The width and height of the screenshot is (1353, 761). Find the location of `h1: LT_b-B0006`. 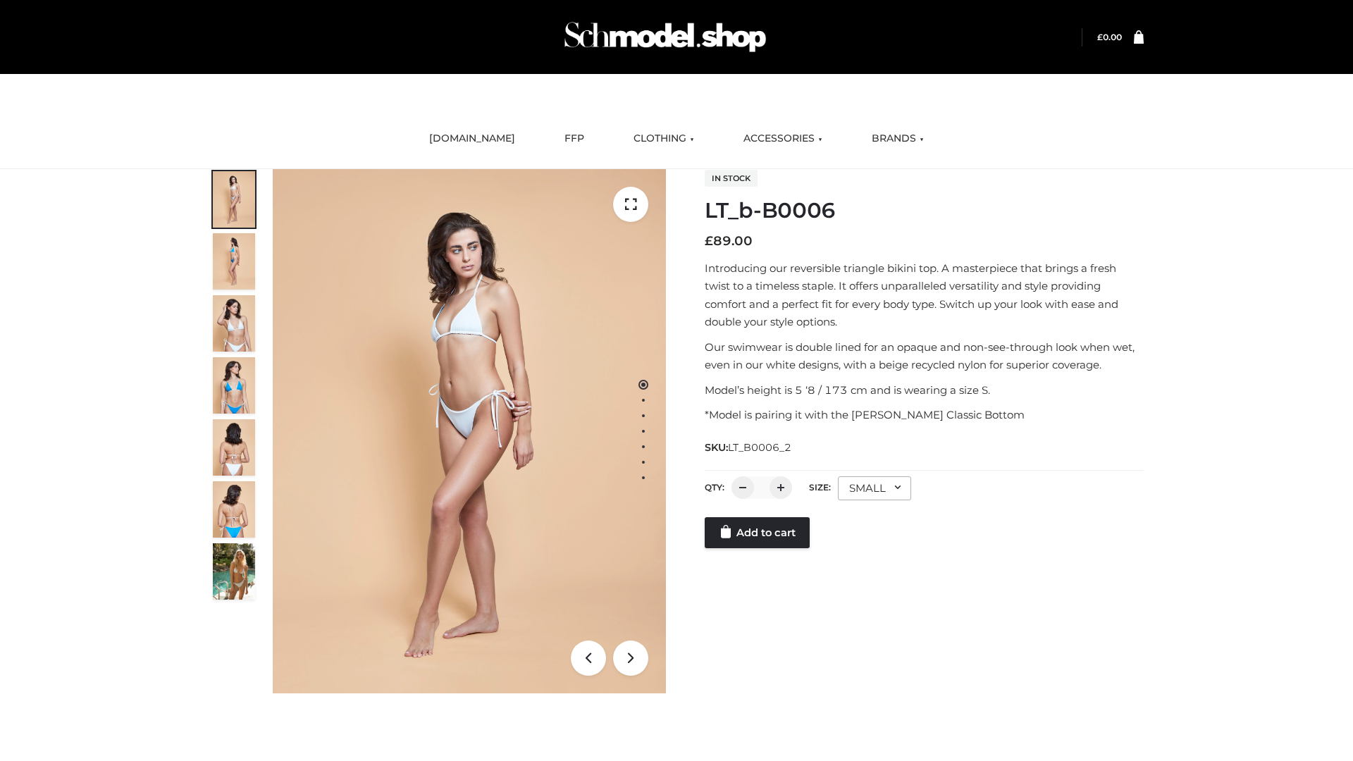

h1: LT_b-B0006 is located at coordinates (924, 211).